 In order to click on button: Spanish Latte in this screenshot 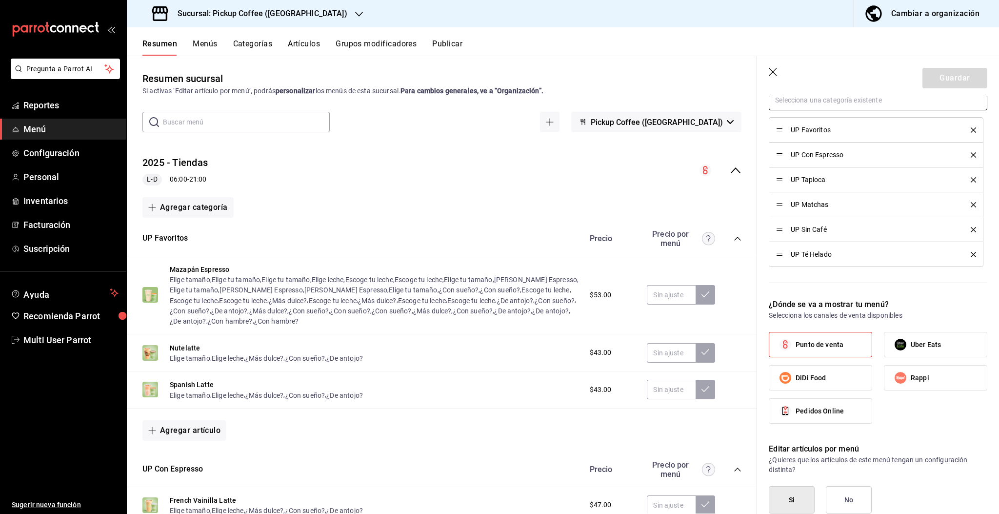, I will do `click(192, 385)`.